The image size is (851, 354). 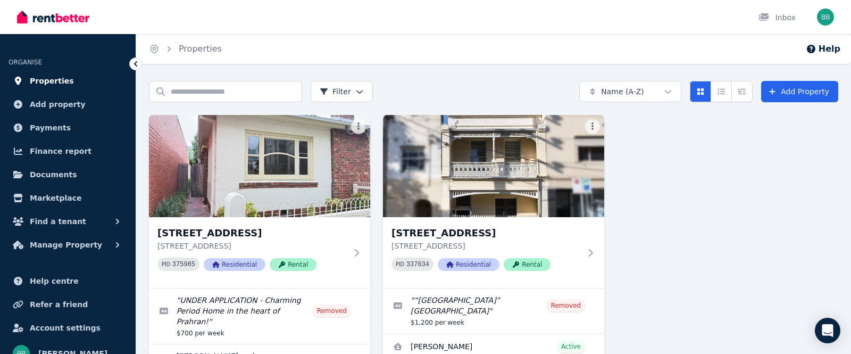 I want to click on button: Name (A-Z), so click(x=630, y=92).